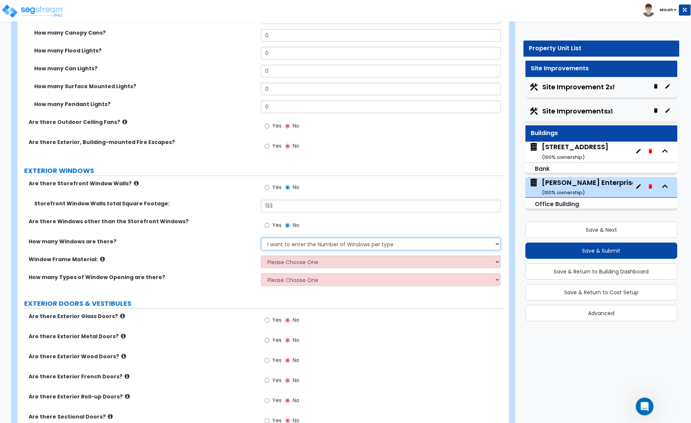 The width and height of the screenshot is (691, 423). Describe the element at coordinates (602, 68) in the screenshot. I see `div: Site Improvements` at that location.